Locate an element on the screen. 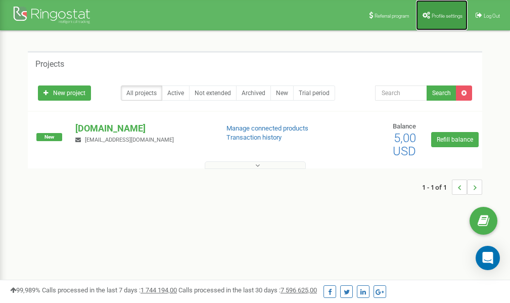  h5: Projects is located at coordinates (50, 64).